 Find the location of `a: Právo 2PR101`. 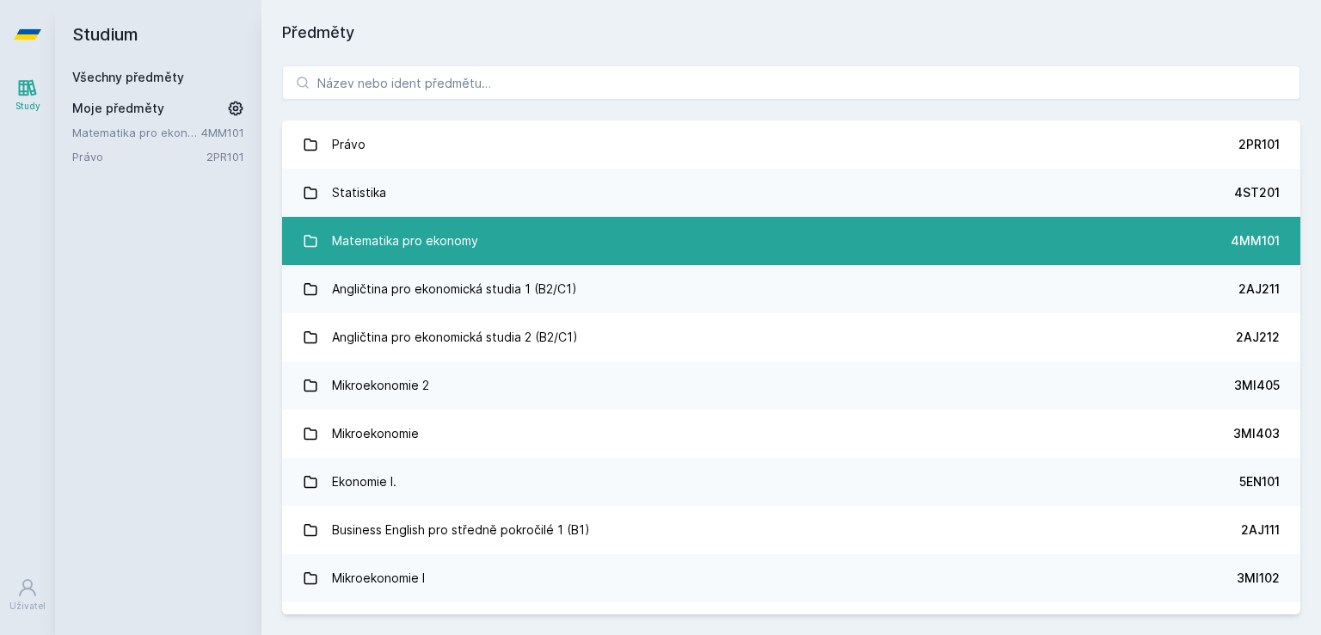

a: Právo 2PR101 is located at coordinates (791, 144).